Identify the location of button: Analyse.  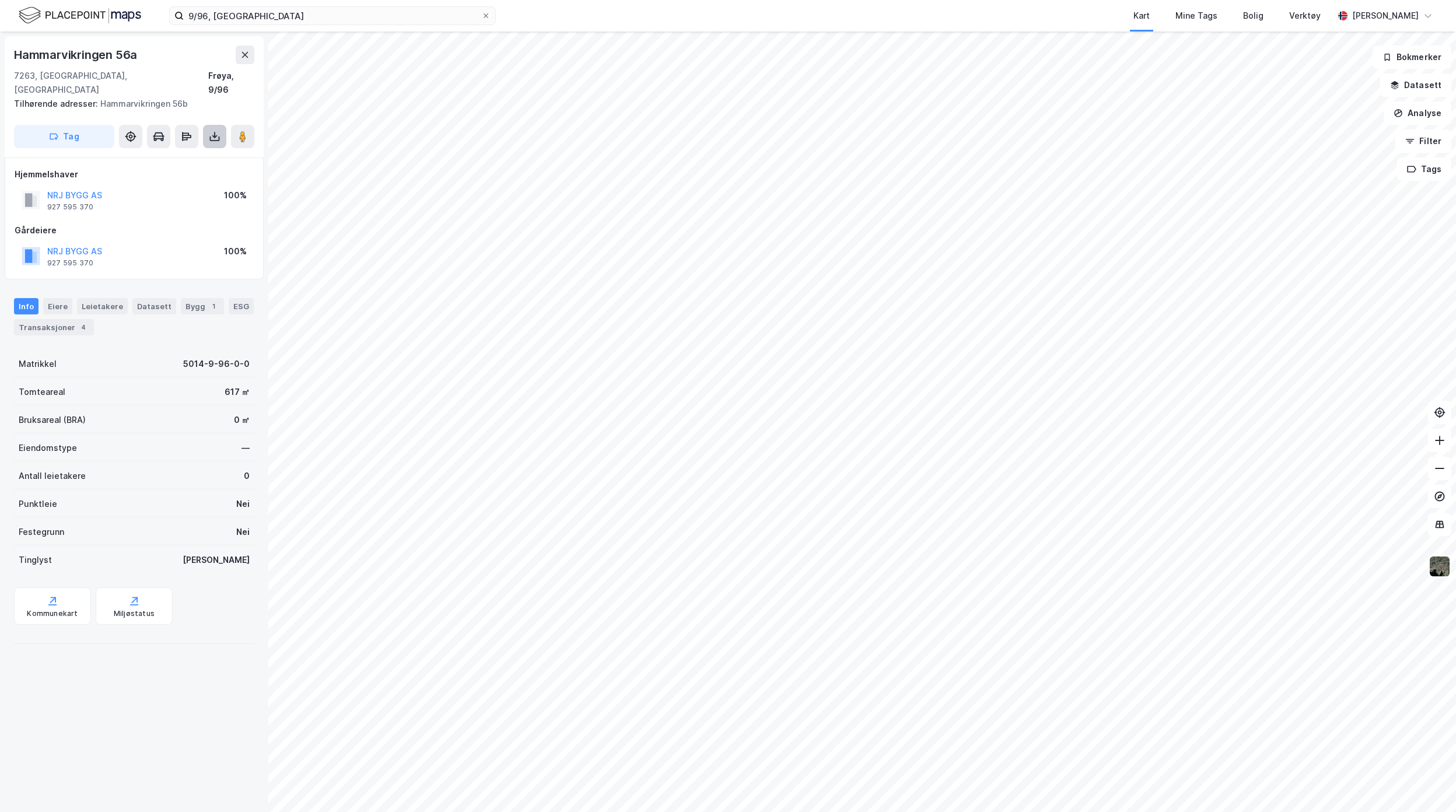
(1418, 113).